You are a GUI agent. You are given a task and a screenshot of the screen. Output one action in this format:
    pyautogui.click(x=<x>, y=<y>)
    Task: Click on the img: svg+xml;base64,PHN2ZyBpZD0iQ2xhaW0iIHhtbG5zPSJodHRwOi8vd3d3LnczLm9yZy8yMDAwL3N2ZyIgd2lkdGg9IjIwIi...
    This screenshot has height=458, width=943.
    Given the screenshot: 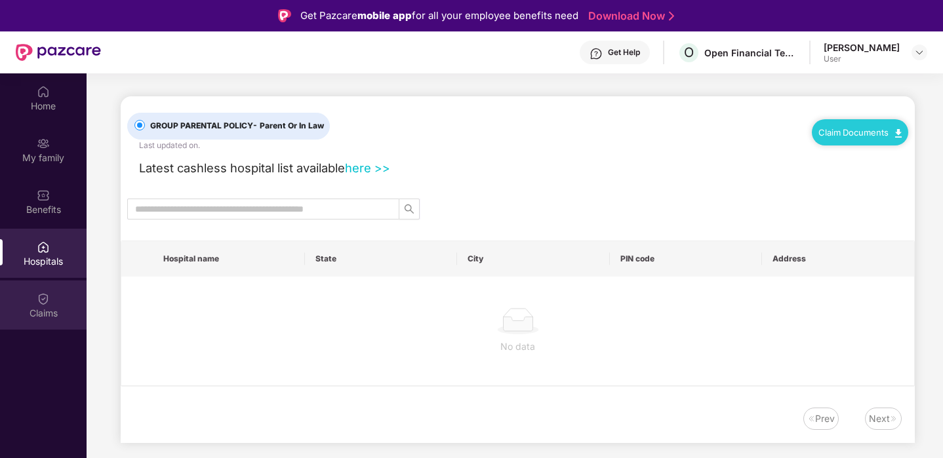 What is the action you would take?
    pyautogui.click(x=43, y=299)
    